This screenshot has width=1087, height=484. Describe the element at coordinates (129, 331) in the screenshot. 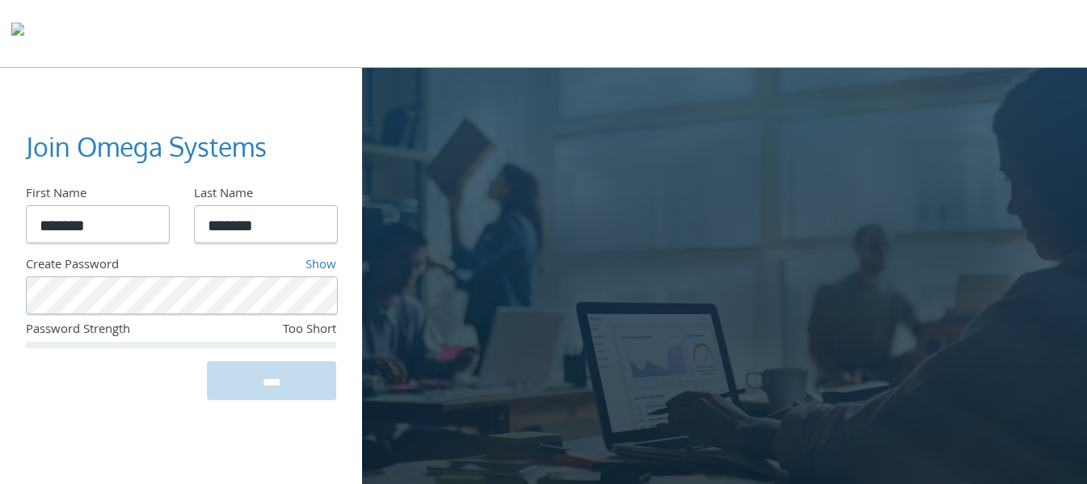

I see `div: Password Strength` at that location.